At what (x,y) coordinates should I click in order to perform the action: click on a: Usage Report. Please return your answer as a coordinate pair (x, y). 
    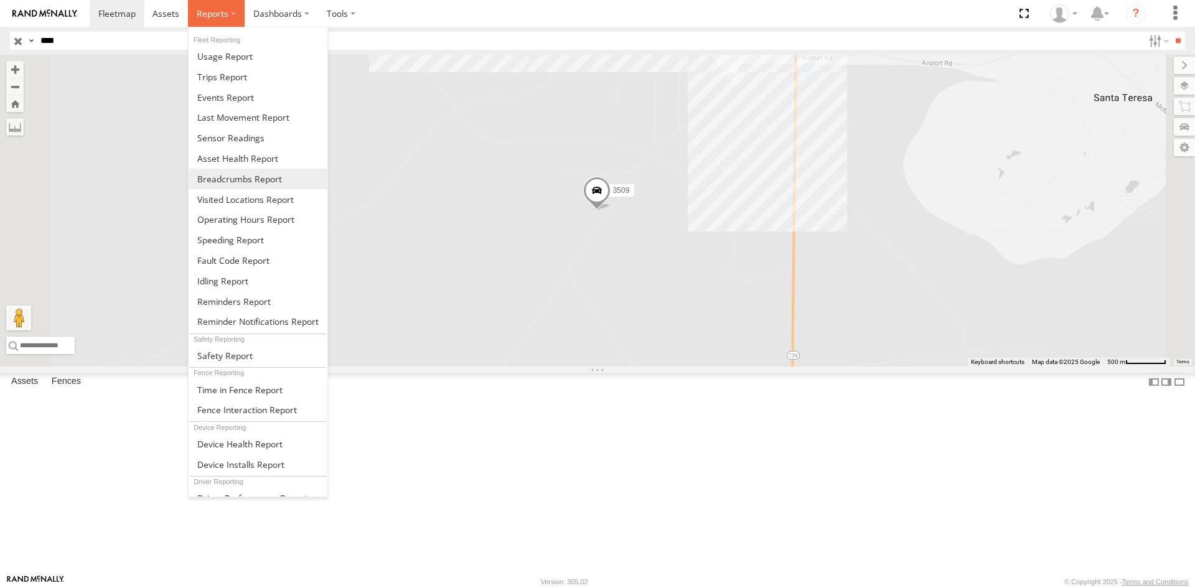
    Looking at the image, I should click on (258, 56).